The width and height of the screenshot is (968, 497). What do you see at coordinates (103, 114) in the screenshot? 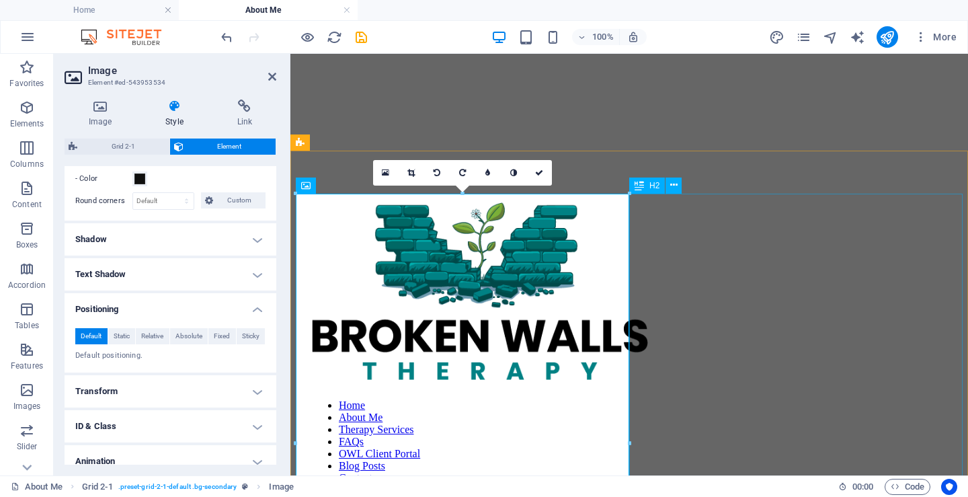
I see `h4: Image` at bounding box center [103, 114].